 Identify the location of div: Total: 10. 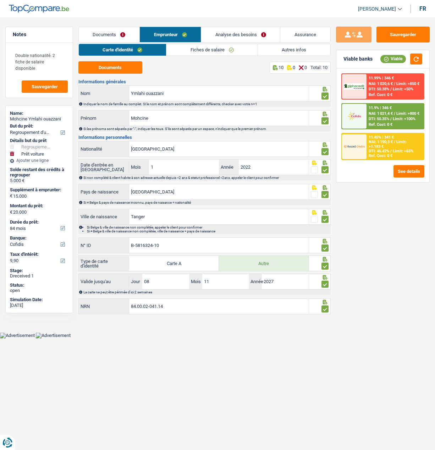
(319, 67).